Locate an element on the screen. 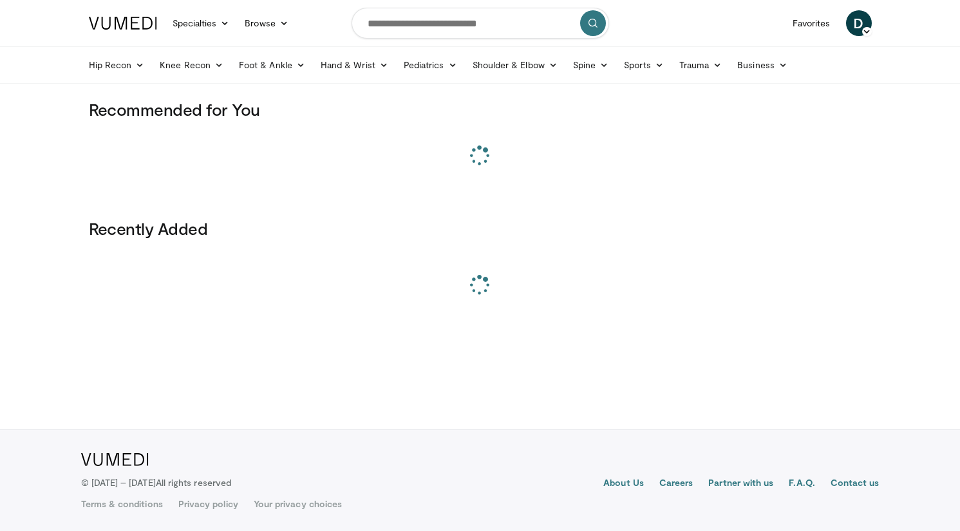 The image size is (960, 531). input: Search topics, interventions is located at coordinates (480, 23).